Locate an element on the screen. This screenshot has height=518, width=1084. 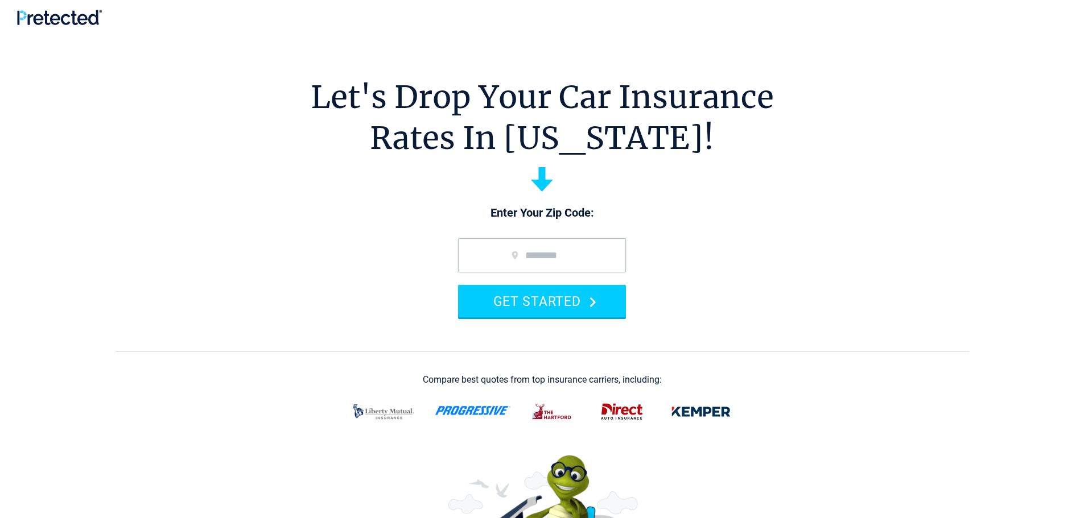
input: zip code is located at coordinates (542, 255).